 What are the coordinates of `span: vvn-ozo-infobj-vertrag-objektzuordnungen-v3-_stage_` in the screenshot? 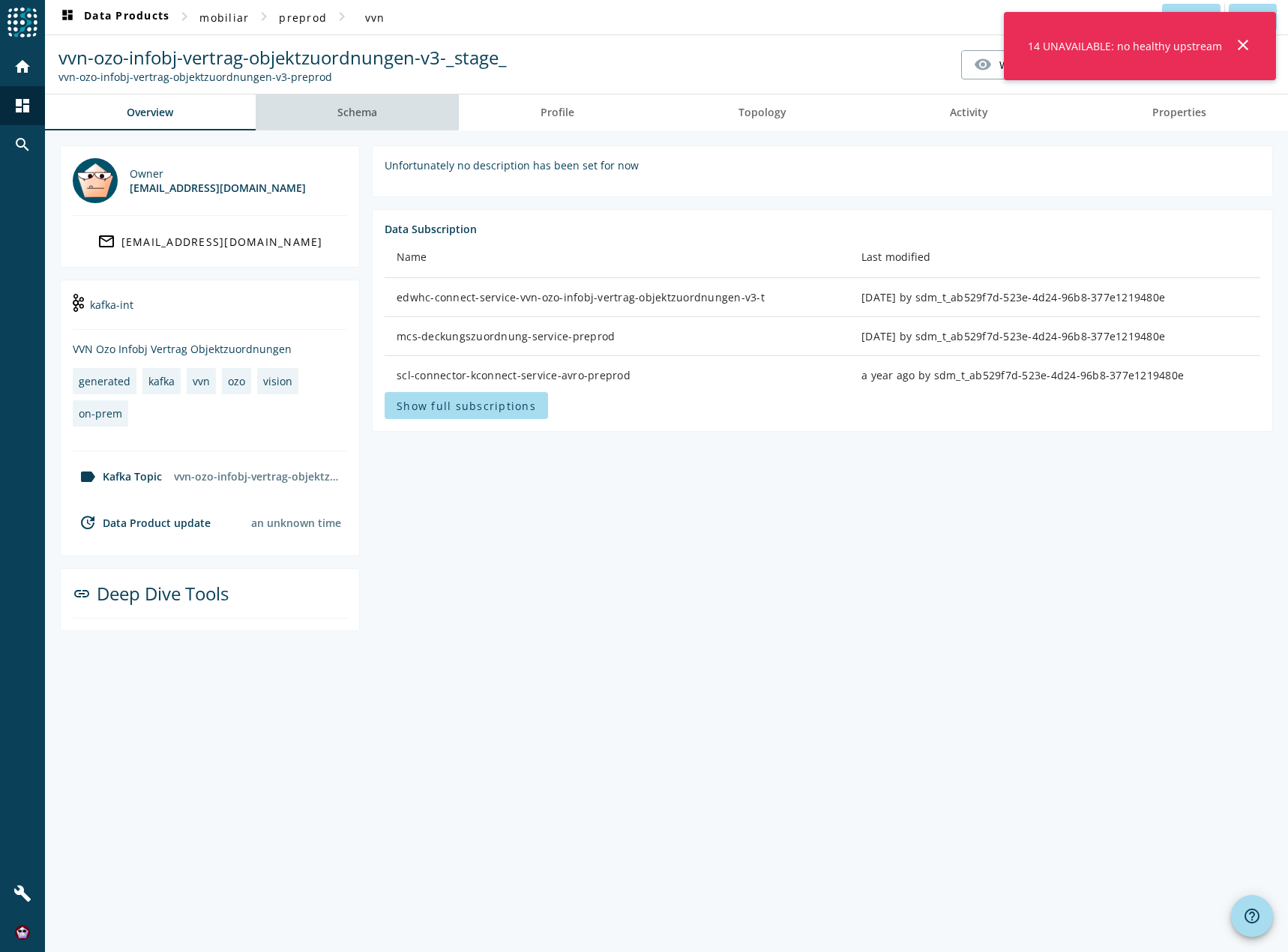 It's located at (282, 57).